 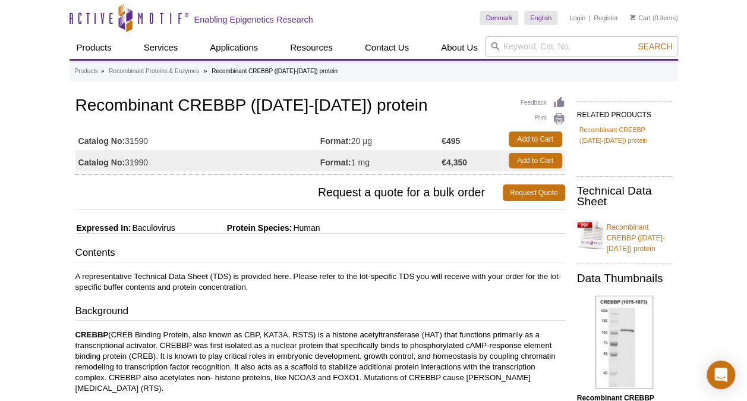 What do you see at coordinates (454, 162) in the screenshot?
I see `strong: €4,350` at bounding box center [454, 162].